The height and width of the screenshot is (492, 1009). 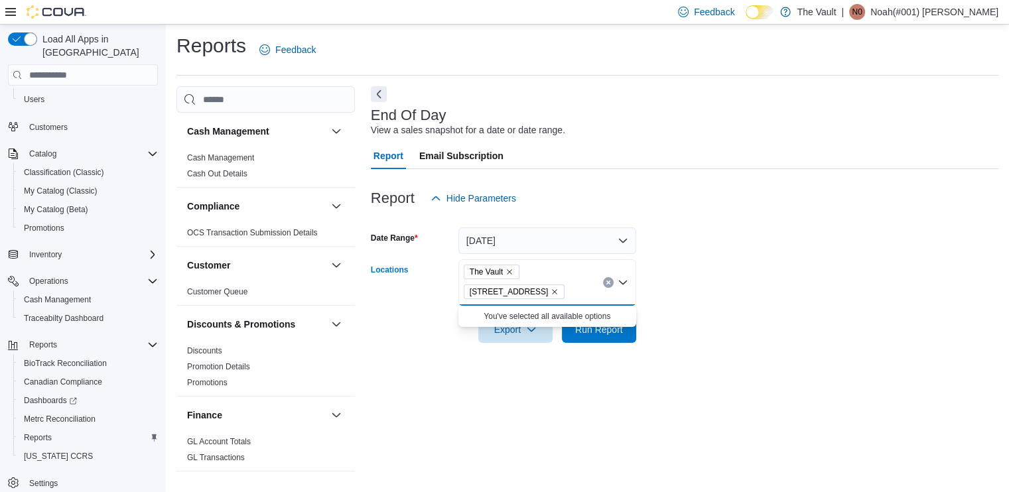 I want to click on p: The Vault, so click(x=817, y=12).